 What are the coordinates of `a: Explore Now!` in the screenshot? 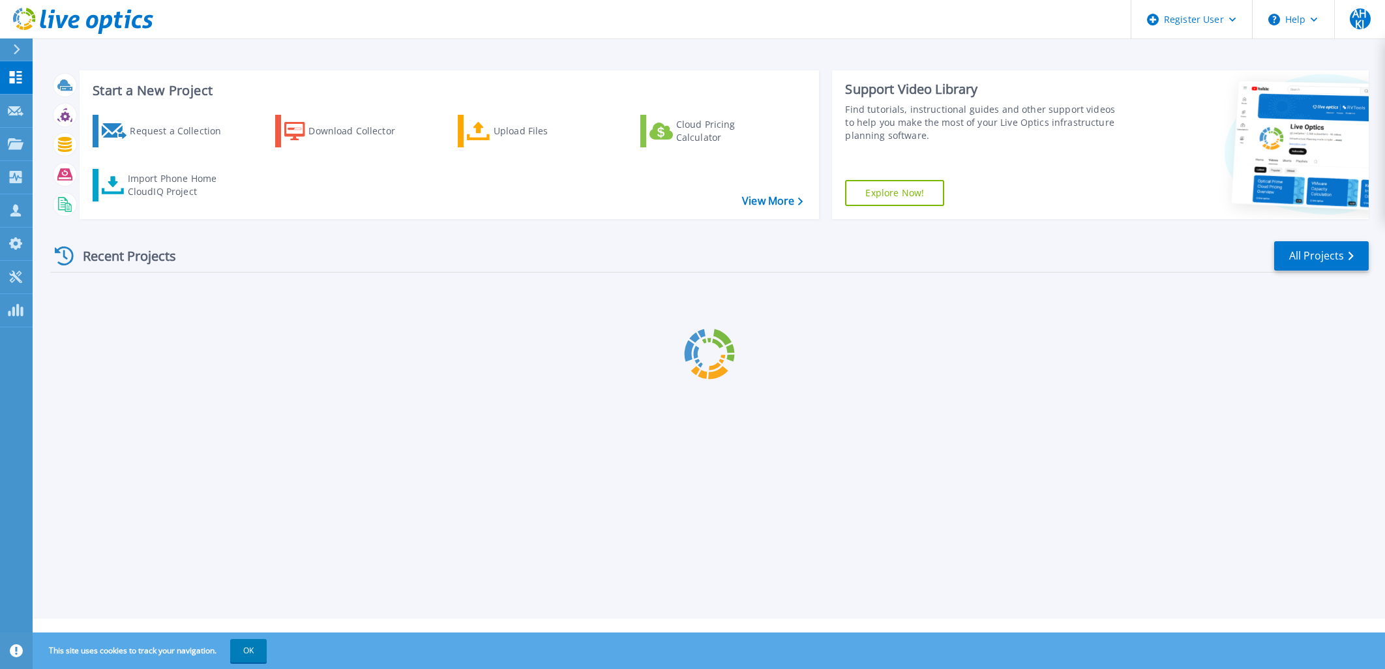 It's located at (895, 193).